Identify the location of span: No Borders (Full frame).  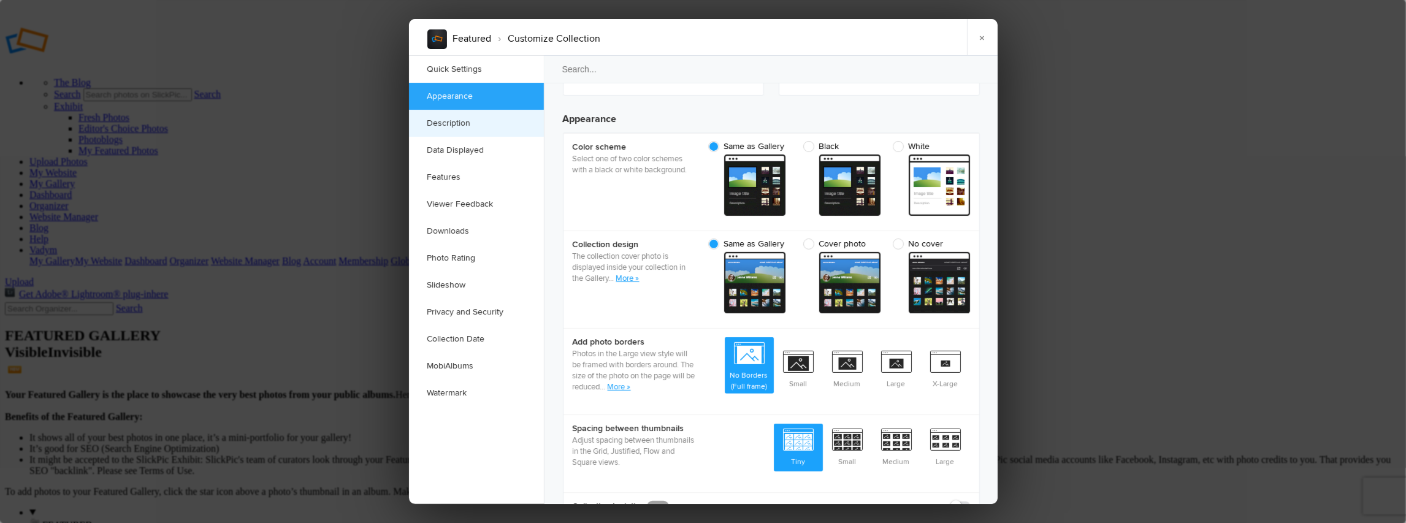
(749, 365).